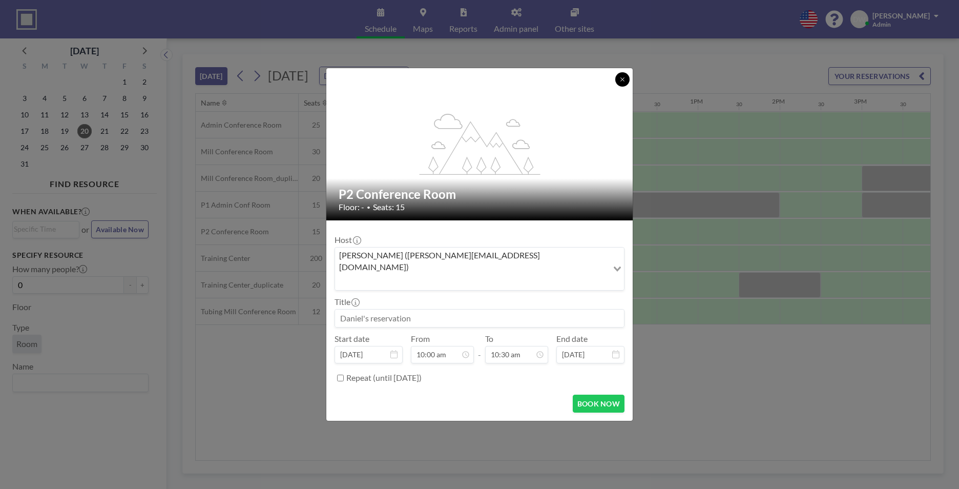 The height and width of the screenshot is (489, 959). Describe the element at coordinates (598, 403) in the screenshot. I see `button: BOOK NOW` at that location.